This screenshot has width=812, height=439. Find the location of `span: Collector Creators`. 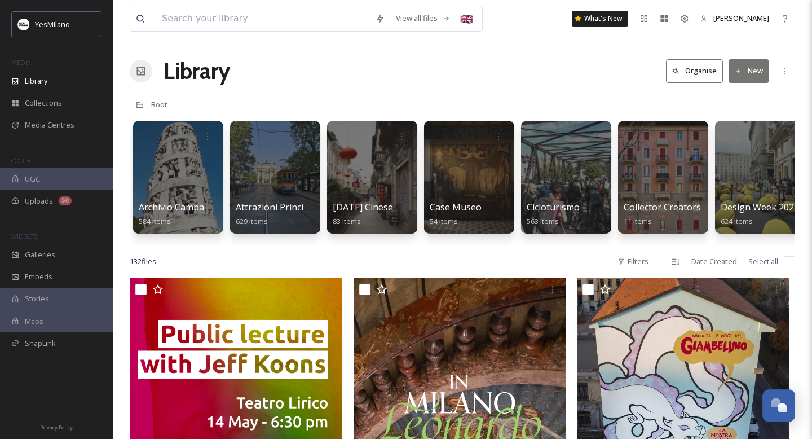

span: Collector Creators is located at coordinates (662, 207).